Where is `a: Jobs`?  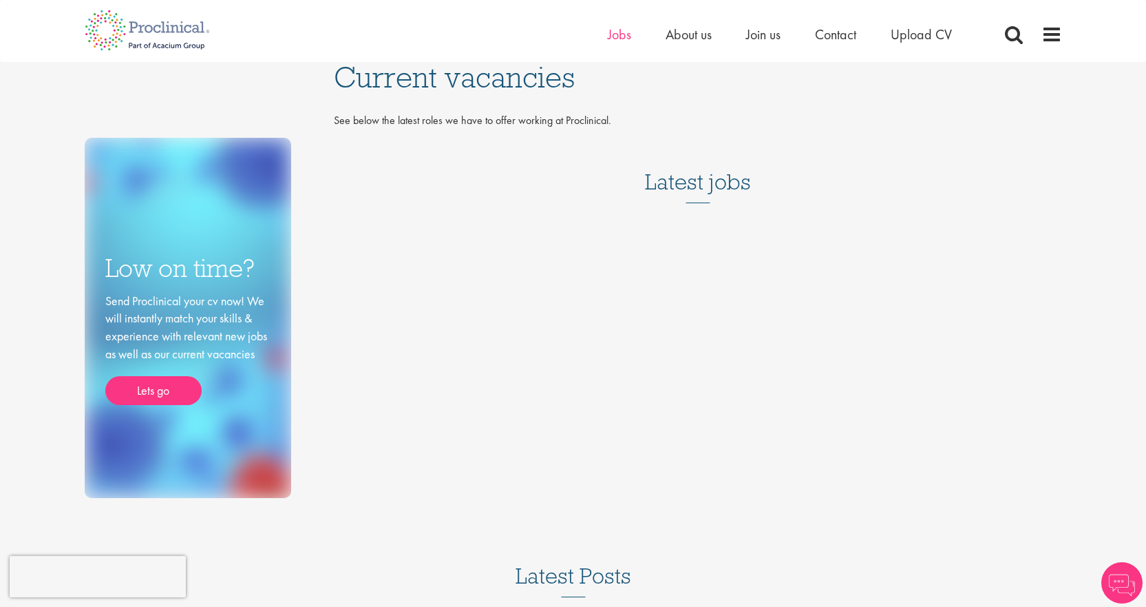 a: Jobs is located at coordinates (620, 34).